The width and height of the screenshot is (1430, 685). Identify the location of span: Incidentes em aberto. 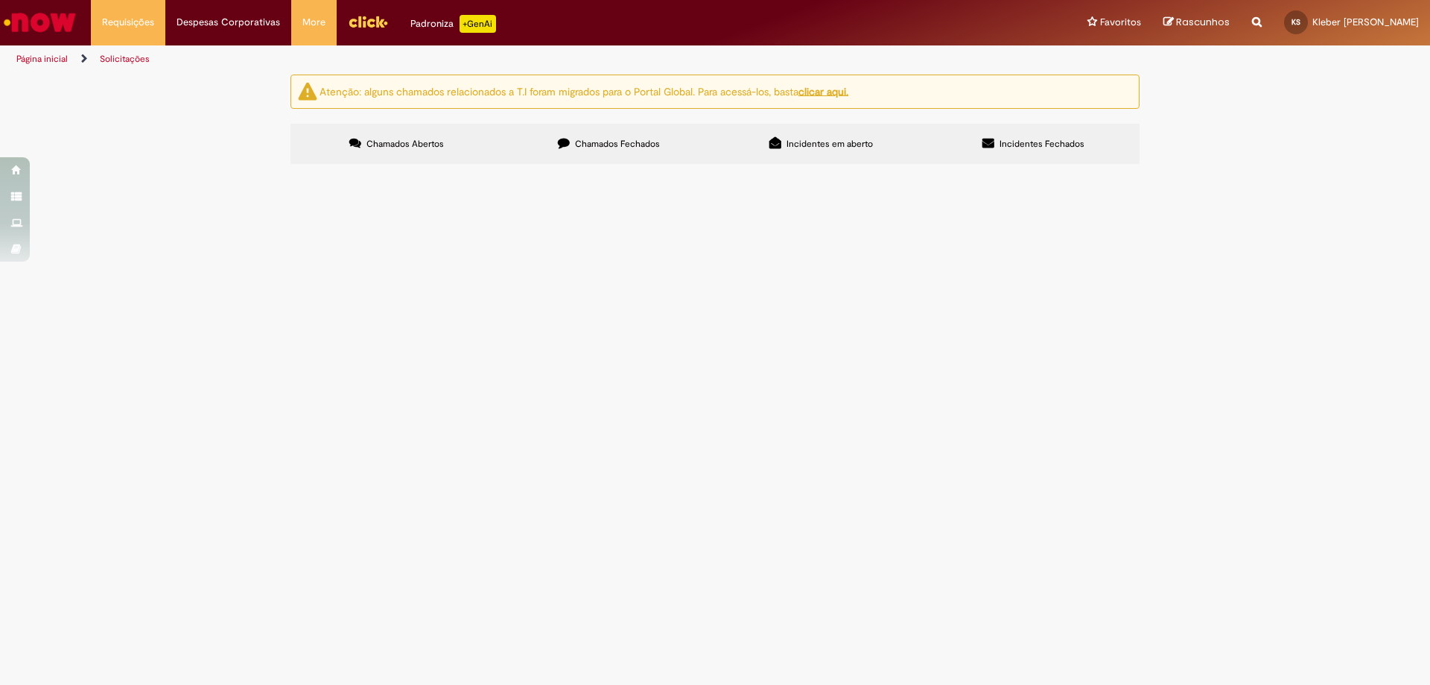
(830, 144).